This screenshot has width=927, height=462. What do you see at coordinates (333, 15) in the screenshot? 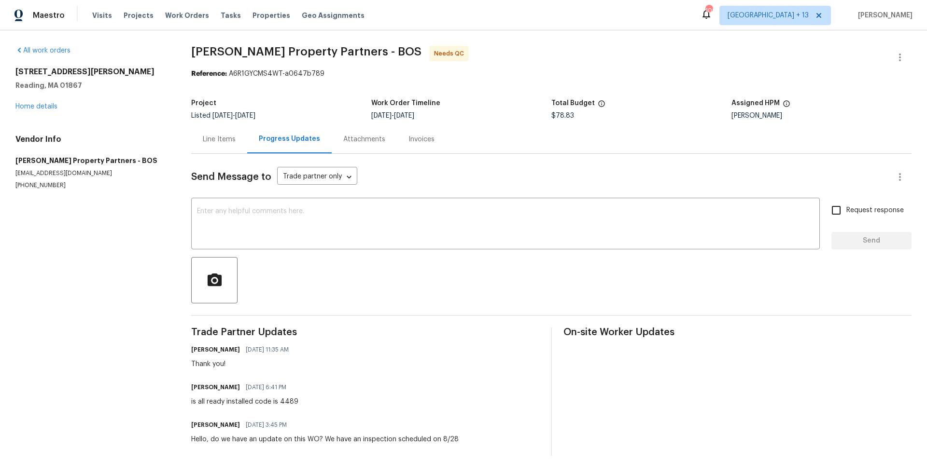
I see `span: Geo Assignments` at bounding box center [333, 15].